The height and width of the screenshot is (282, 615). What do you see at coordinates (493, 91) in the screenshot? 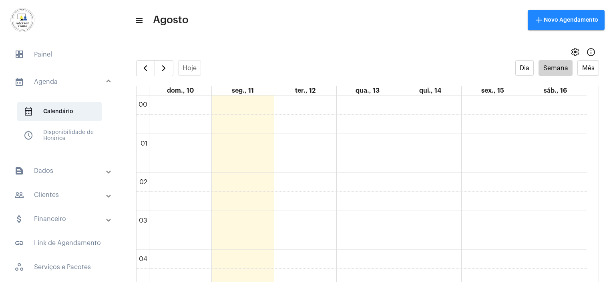
I see `a: 15 de agosto de 2025` at bounding box center [493, 91].